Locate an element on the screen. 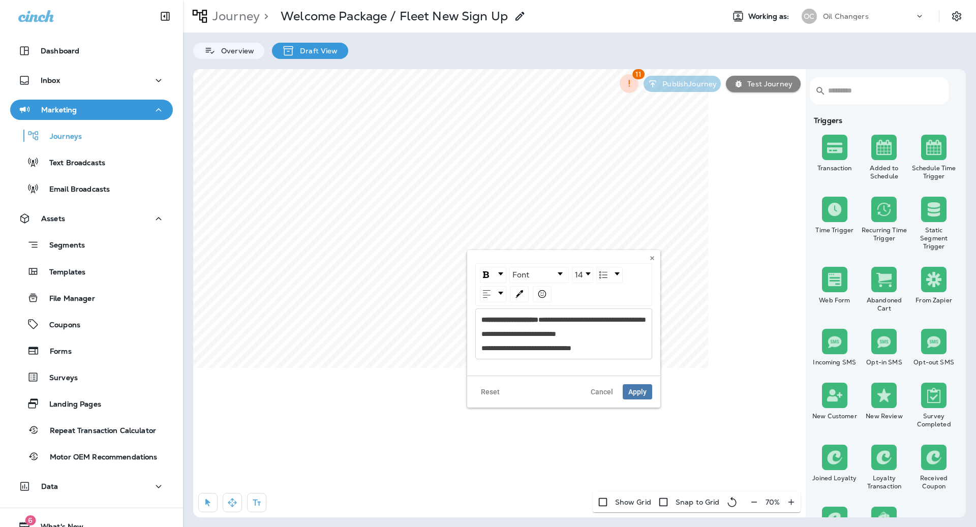 This screenshot has height=527, width=976. p: Text Broadcasts is located at coordinates (72, 163).